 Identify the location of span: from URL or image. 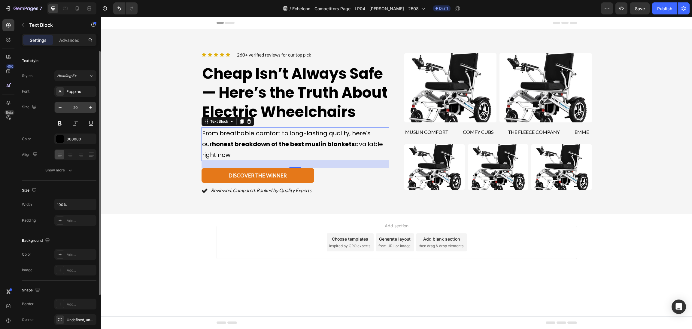
(293, 229).